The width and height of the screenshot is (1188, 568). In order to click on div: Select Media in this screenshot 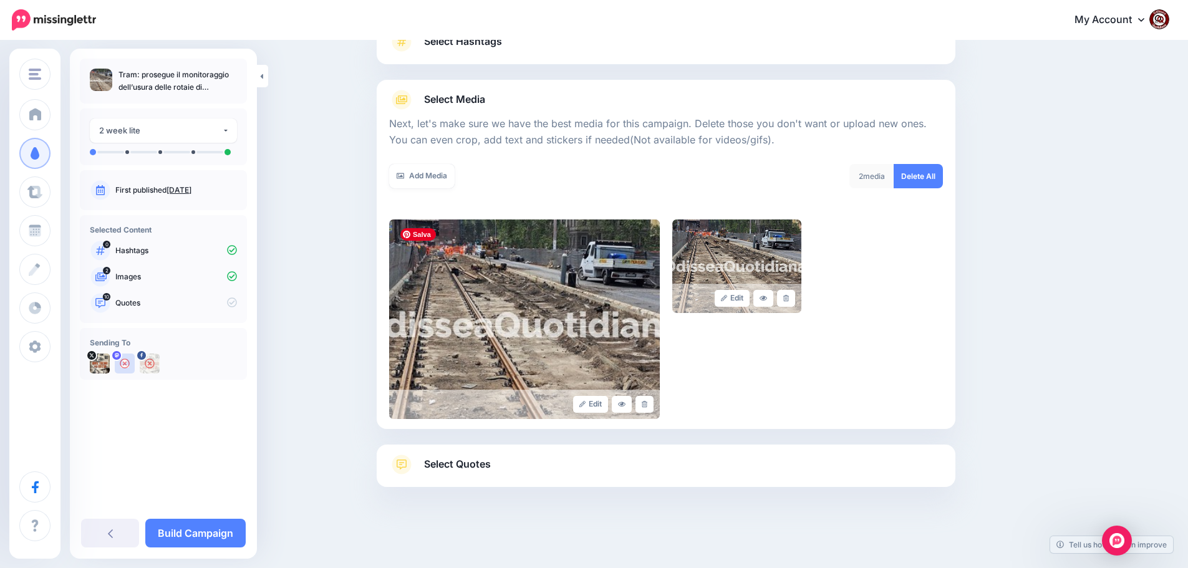, I will do `click(666, 264)`.